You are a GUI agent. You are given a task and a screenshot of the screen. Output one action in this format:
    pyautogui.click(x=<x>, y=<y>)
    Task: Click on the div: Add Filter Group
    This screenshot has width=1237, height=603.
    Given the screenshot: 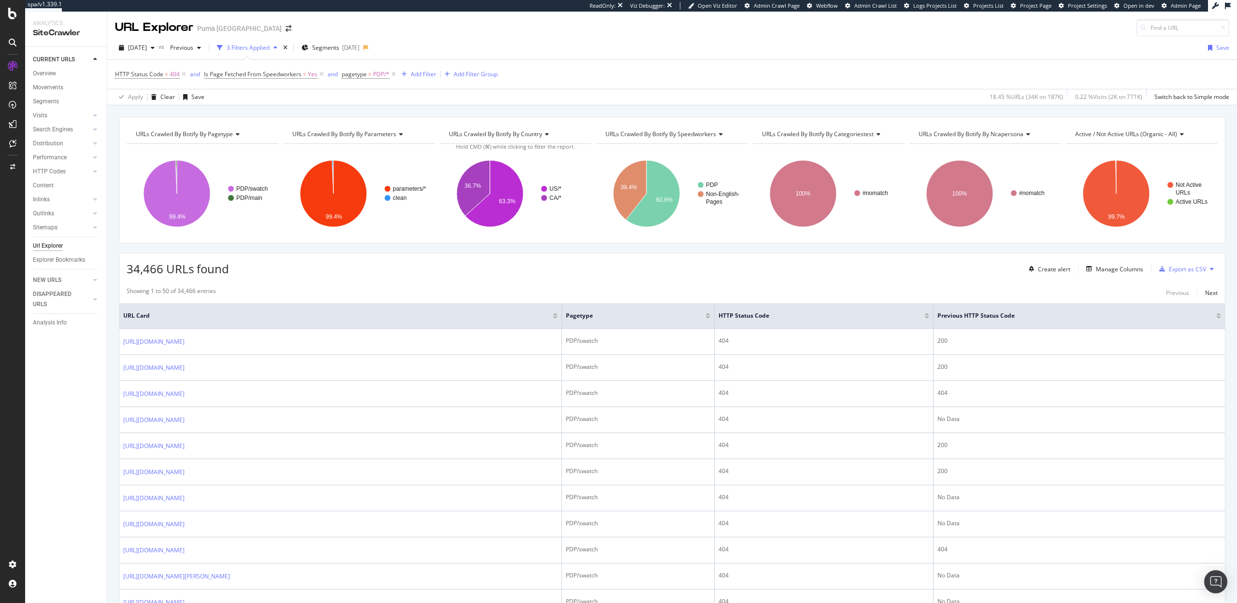 What is the action you would take?
    pyautogui.click(x=475, y=74)
    